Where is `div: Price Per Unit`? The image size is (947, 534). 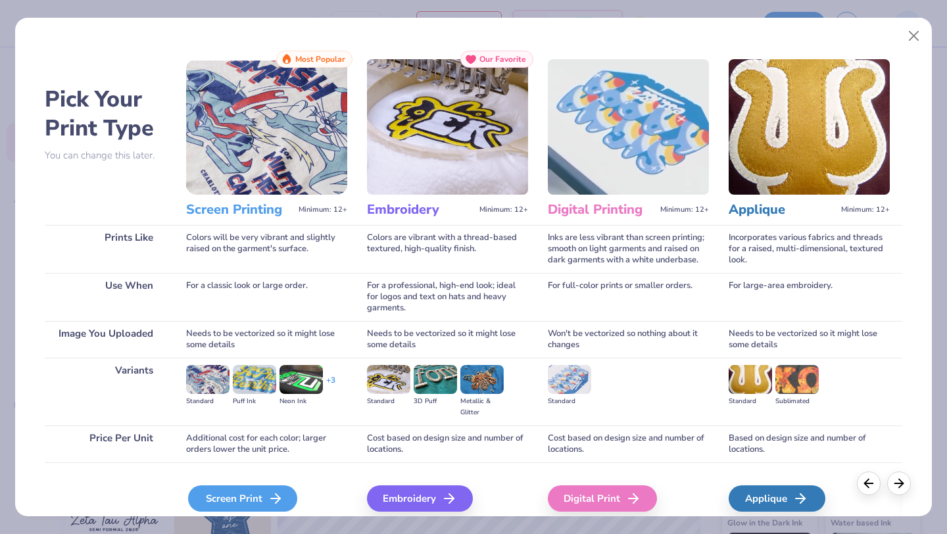
div: Price Per Unit is located at coordinates (105, 444).